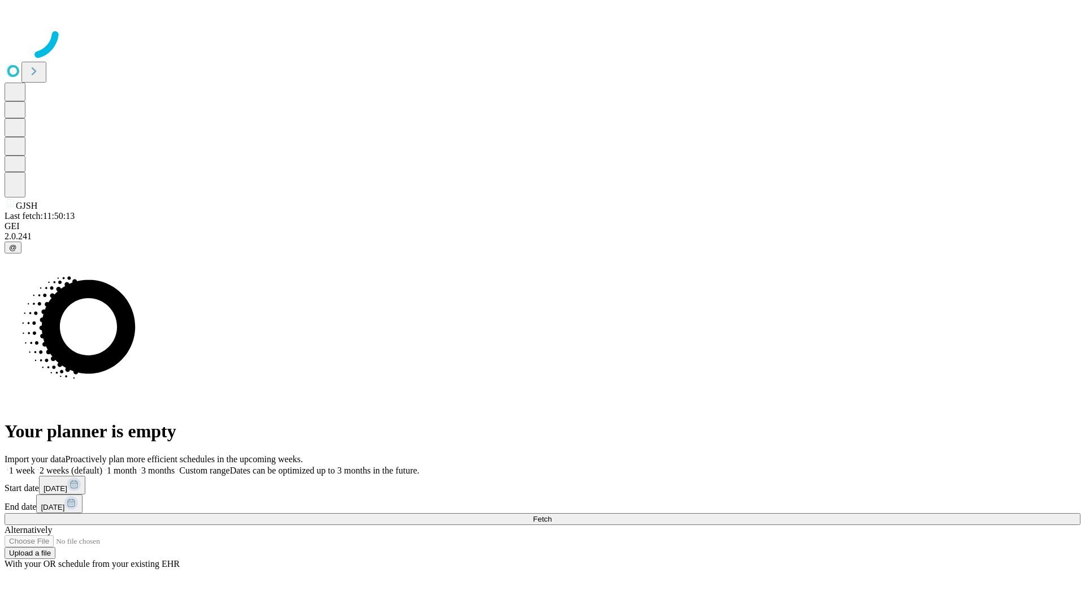 This screenshot has width=1085, height=611. What do you see at coordinates (71, 470) in the screenshot?
I see `span: 2 weeks (default)` at bounding box center [71, 470].